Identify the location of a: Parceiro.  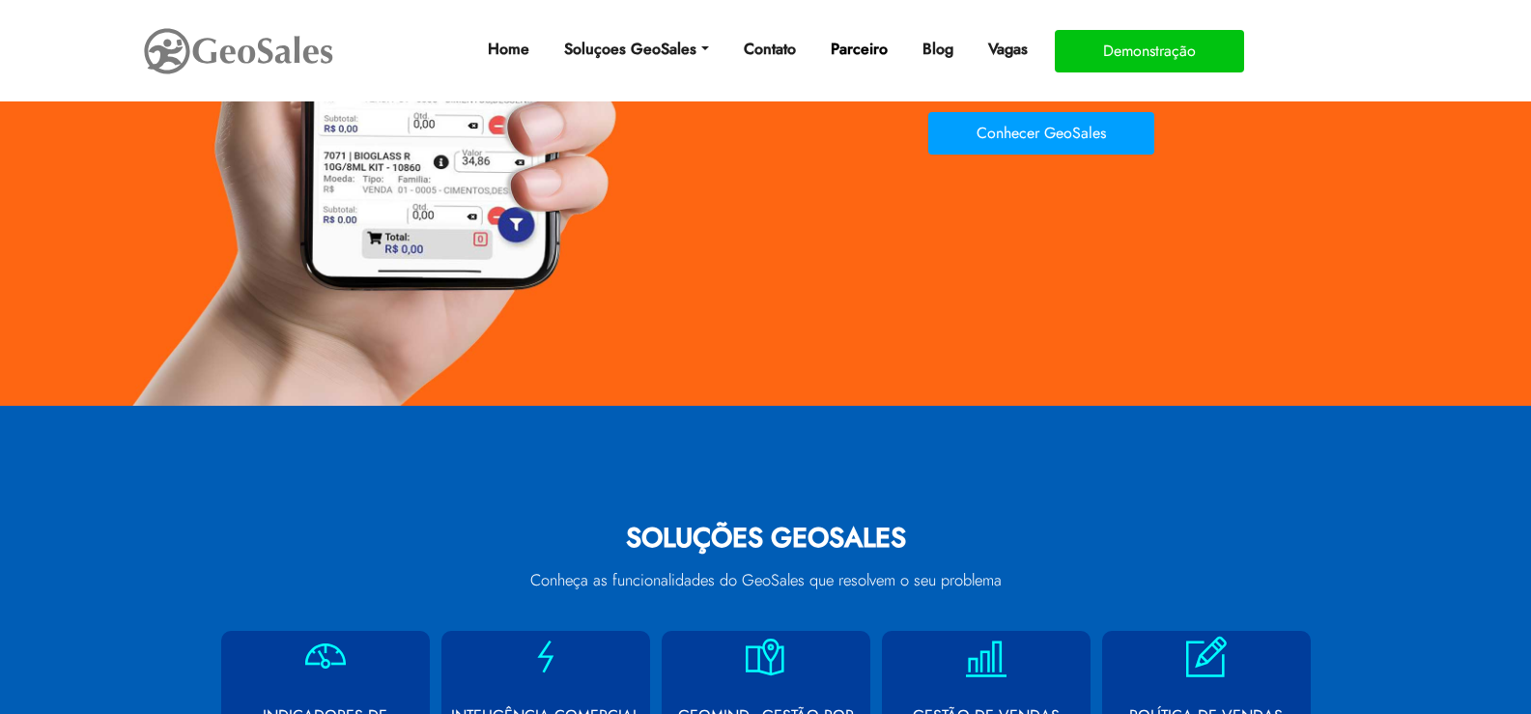
(859, 49).